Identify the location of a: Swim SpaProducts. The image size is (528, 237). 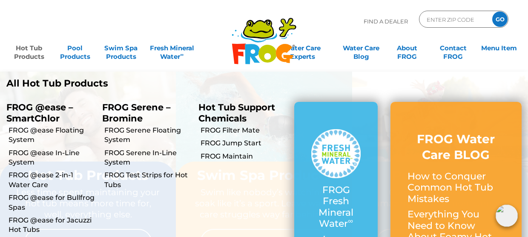
(121, 48).